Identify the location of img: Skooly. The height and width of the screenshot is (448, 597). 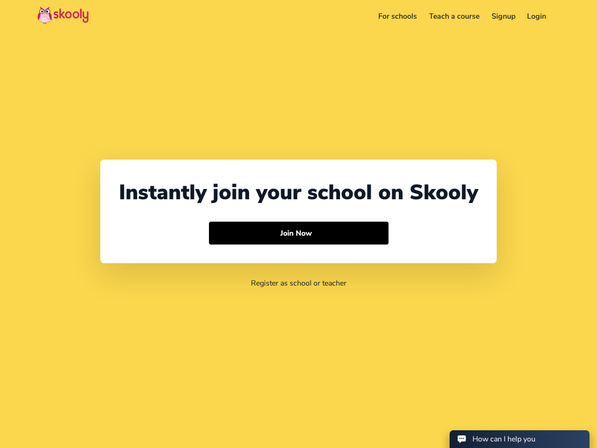
(63, 15).